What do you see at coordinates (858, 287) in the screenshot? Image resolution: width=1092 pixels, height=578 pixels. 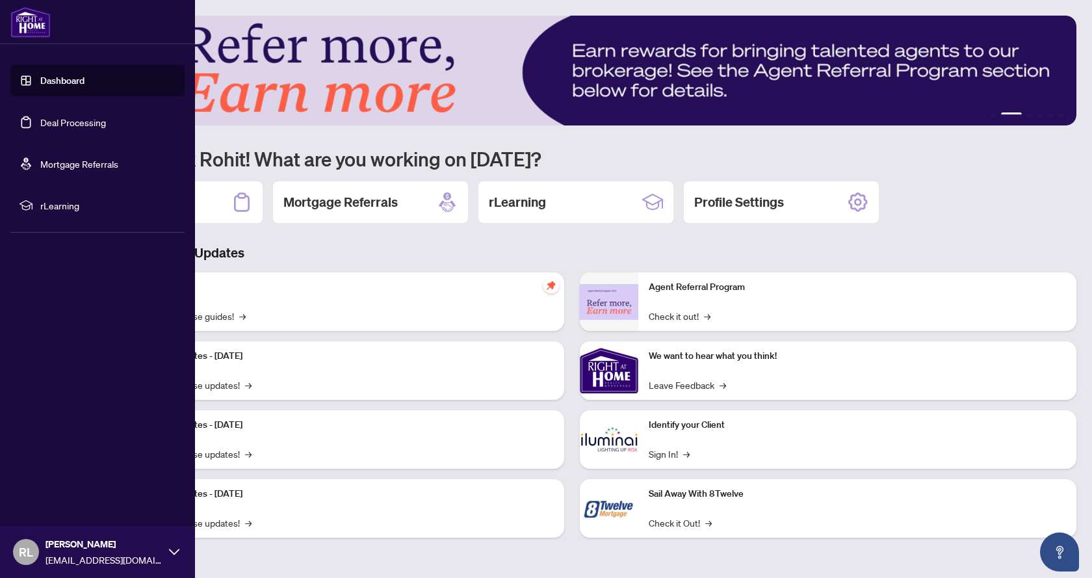 I see `p: Agent Referral Program` at bounding box center [858, 287].